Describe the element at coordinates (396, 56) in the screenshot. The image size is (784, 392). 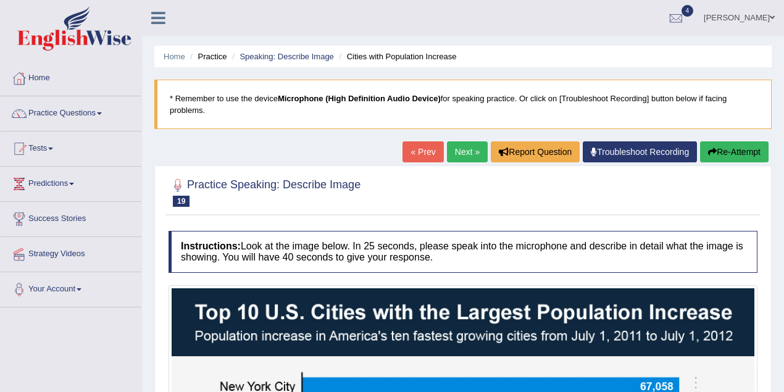
I see `li: Cities with Population Increase` at that location.